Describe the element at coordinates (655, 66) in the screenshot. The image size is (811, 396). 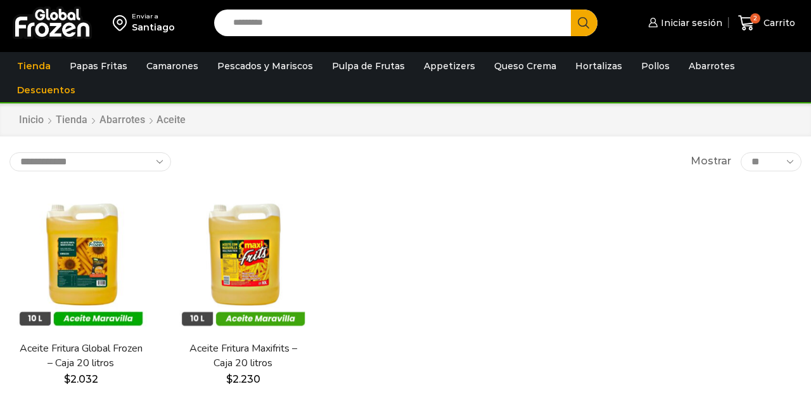
I see `a: Pollos` at that location.